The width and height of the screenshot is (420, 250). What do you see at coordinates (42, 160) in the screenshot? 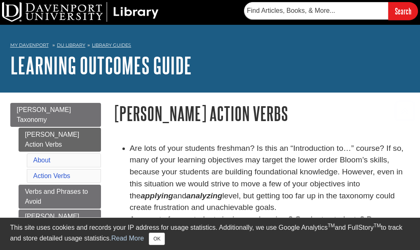
I see `a: About` at bounding box center [42, 160].